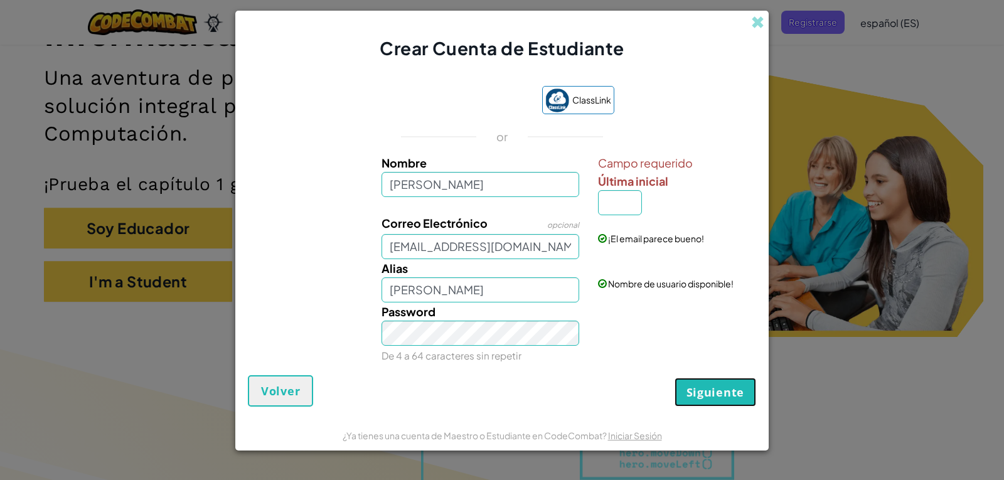 The height and width of the screenshot is (480, 1004). What do you see at coordinates (635, 435) in the screenshot?
I see `a: Iniciar Sesión` at bounding box center [635, 435].